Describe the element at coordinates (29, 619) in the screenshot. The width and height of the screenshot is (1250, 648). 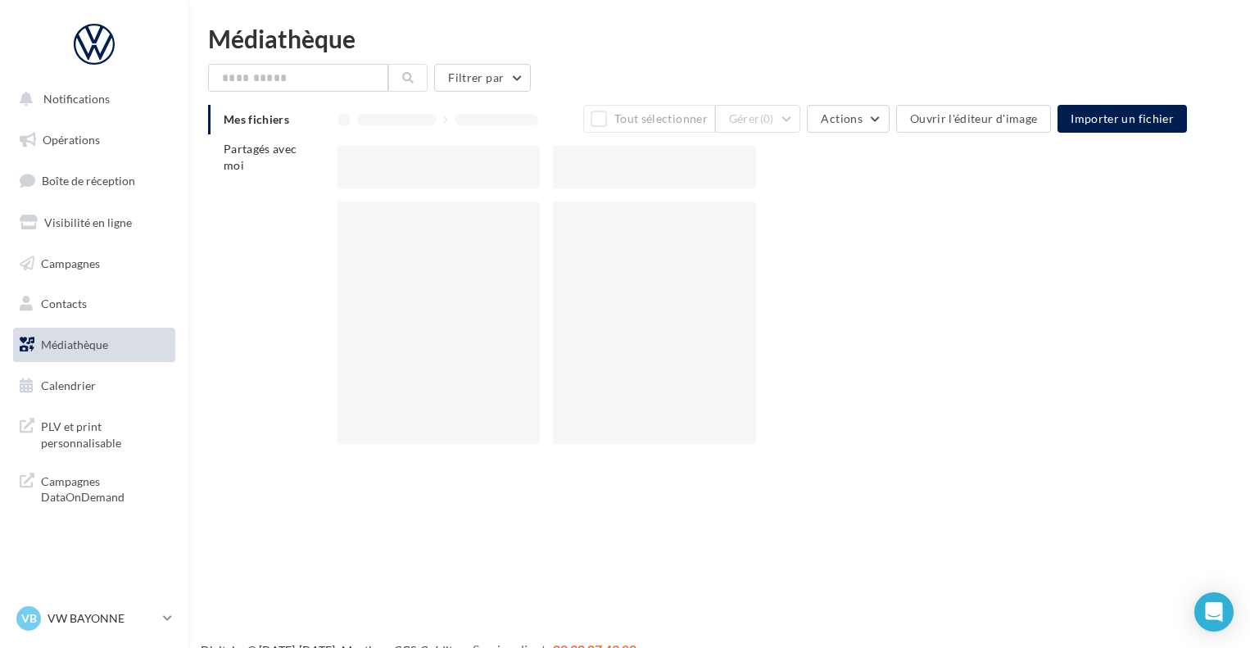
I see `span: VB` at that location.